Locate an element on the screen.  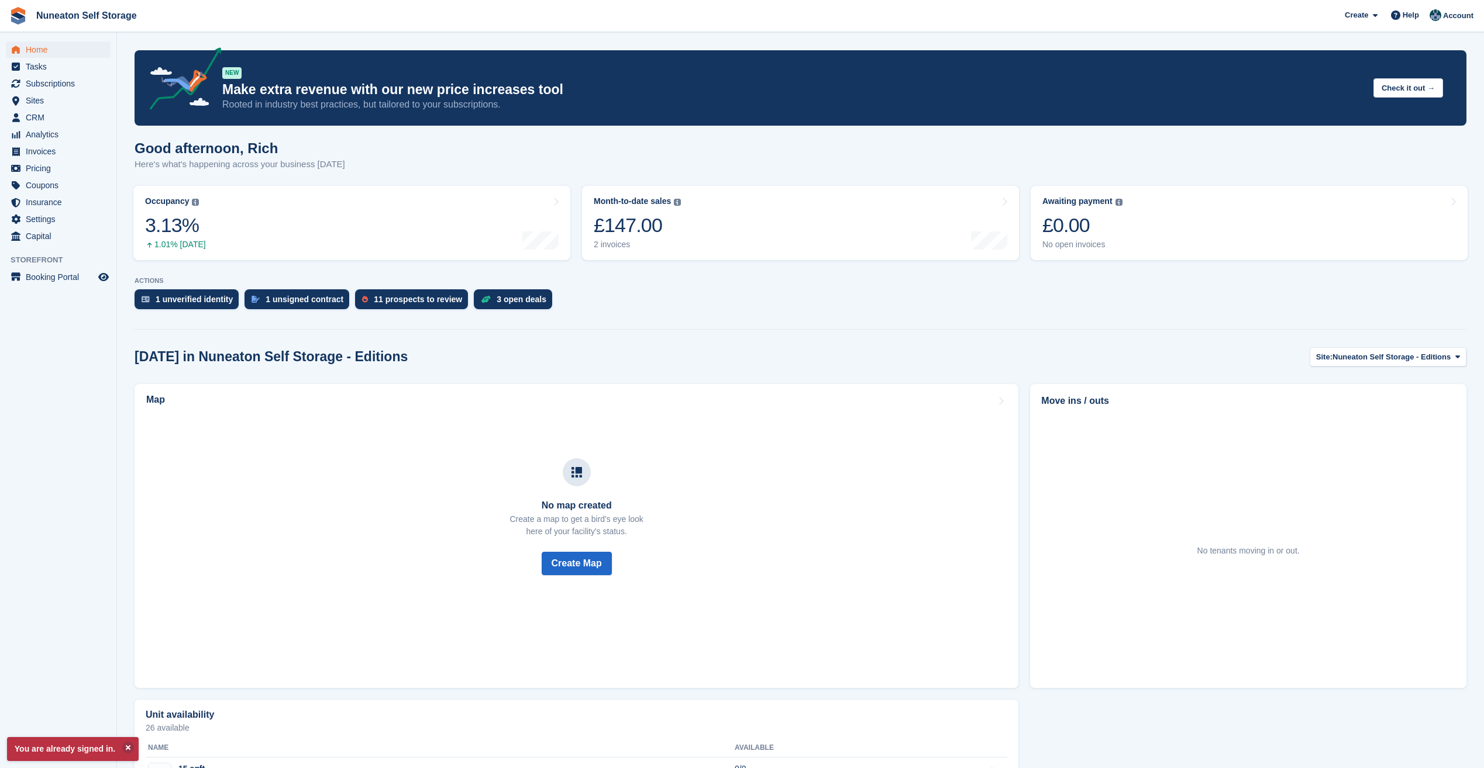
div: £0.00 is located at coordinates (1082, 225).